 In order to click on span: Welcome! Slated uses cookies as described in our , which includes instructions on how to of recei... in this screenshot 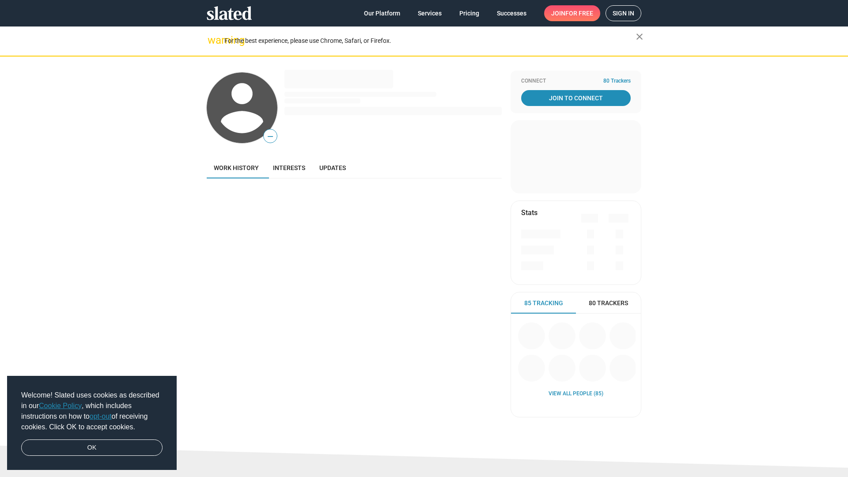, I will do `click(92, 411)`.